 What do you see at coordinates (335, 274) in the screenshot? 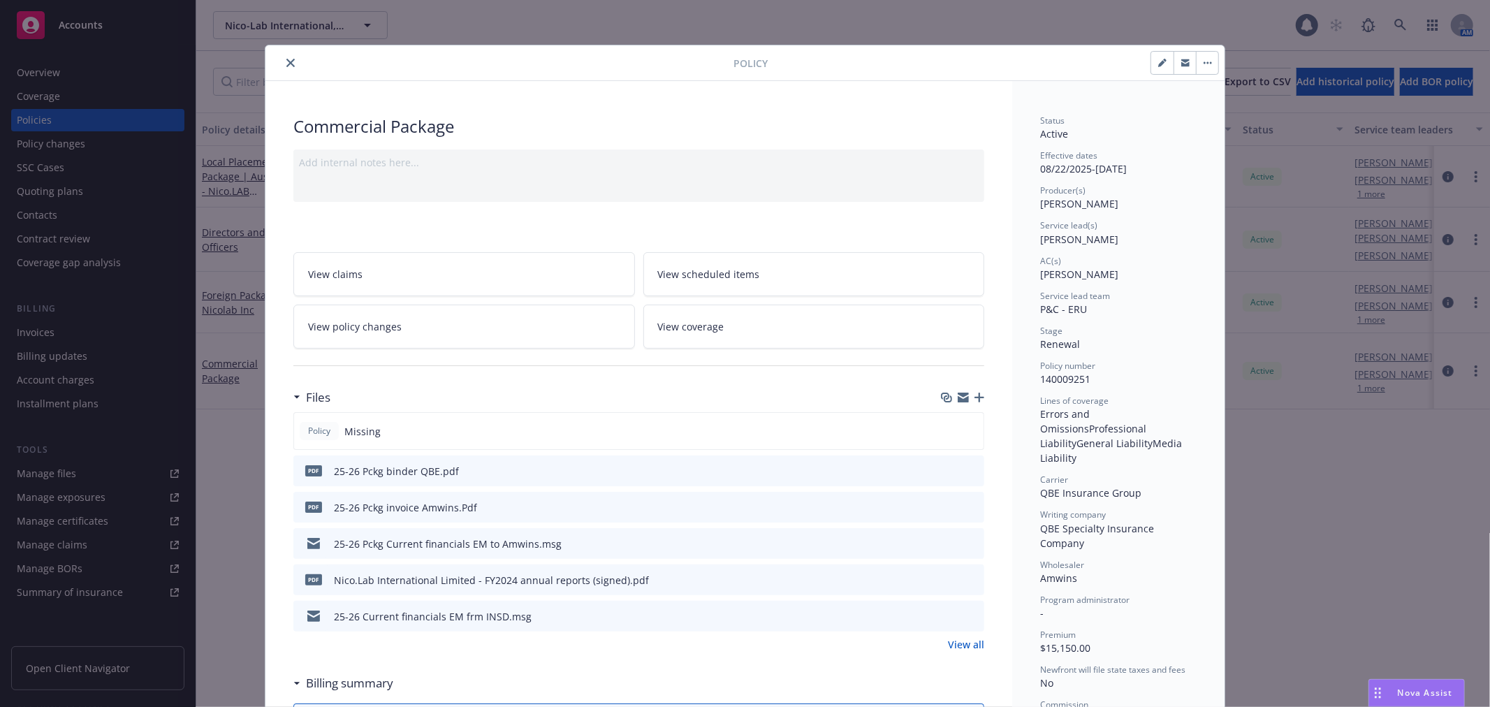
I see `span: View claims` at bounding box center [335, 274].